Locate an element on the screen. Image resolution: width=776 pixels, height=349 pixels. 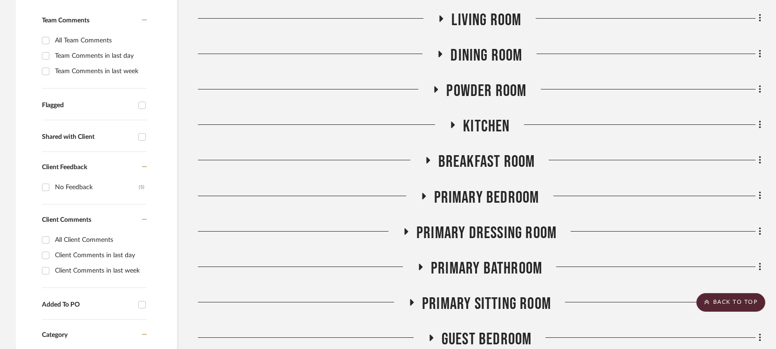
span: Primary Bedroom is located at coordinates (487, 198).